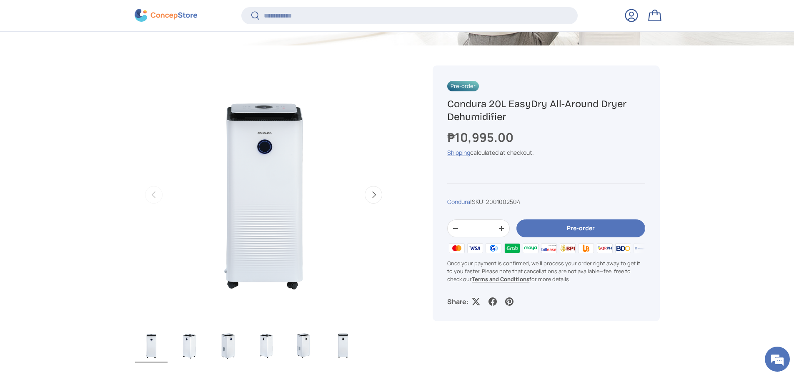 This screenshot has height=380, width=794. I want to click on a: Condura, so click(458, 201).